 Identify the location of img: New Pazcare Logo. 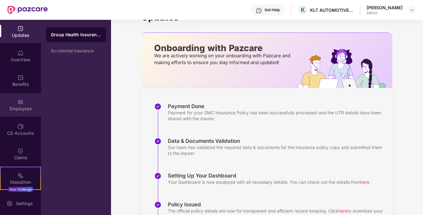
(28, 10).